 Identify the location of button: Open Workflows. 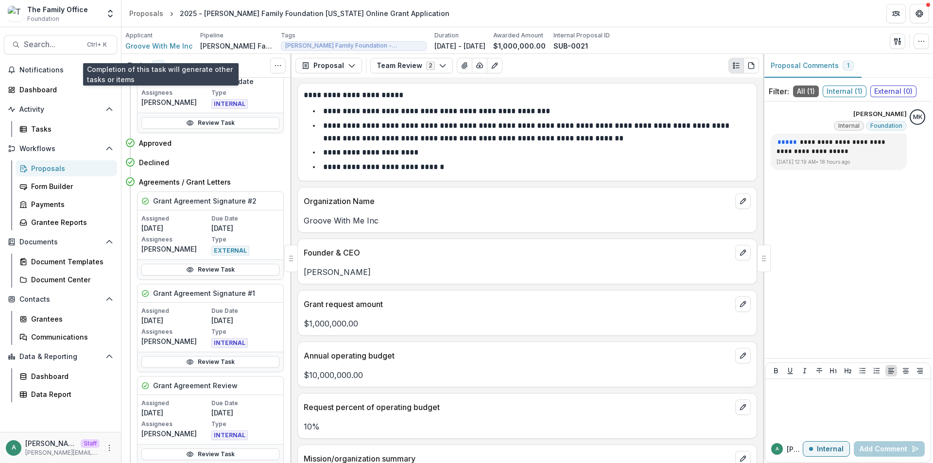
(60, 149).